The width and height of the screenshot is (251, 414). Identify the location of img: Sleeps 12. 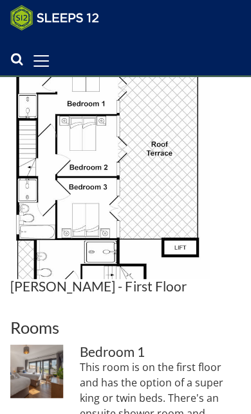
(55, 18).